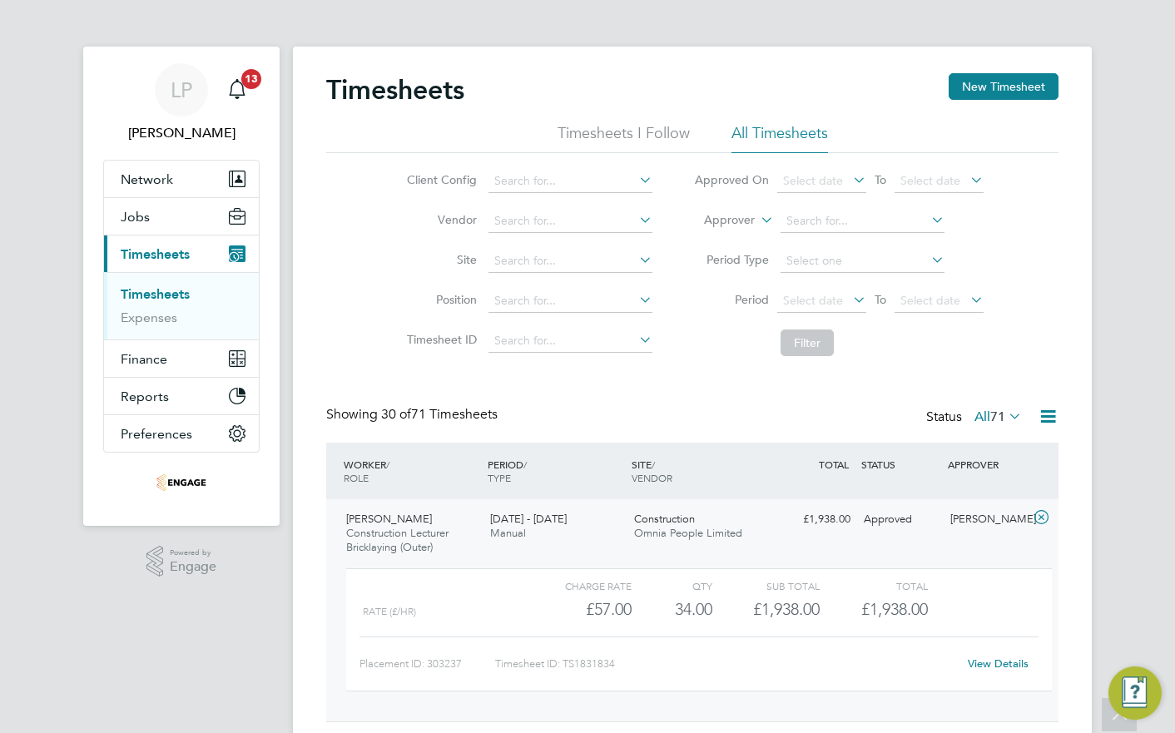  I want to click on span: Engage, so click(193, 567).